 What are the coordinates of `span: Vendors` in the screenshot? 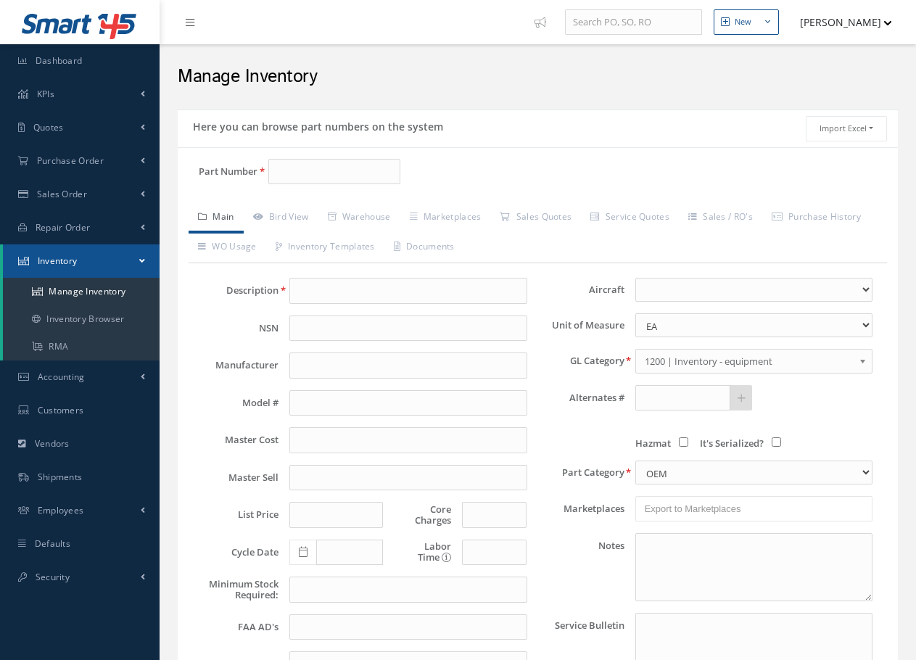 It's located at (52, 443).